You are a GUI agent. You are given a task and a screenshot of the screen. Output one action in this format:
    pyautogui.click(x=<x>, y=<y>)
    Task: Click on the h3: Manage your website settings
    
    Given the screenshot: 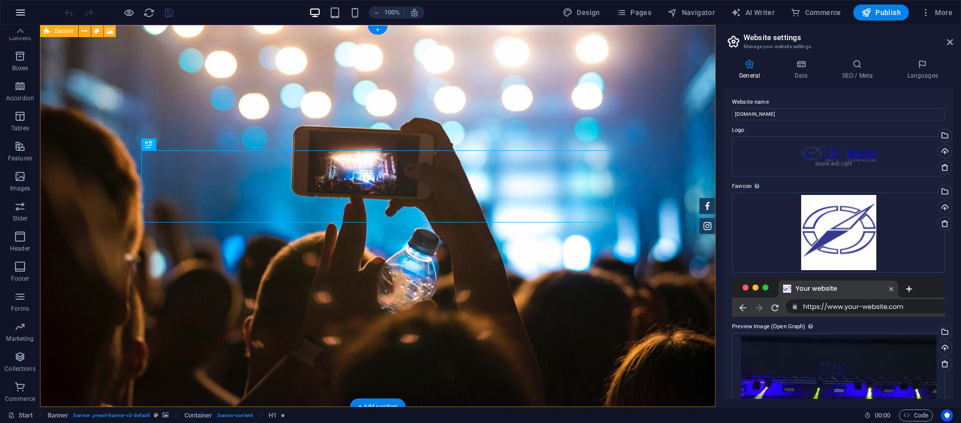 What is the action you would take?
    pyautogui.click(x=838, y=47)
    